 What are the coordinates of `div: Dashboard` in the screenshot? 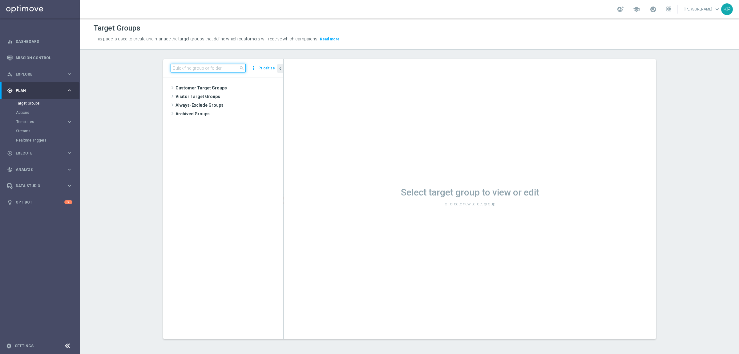 It's located at (40, 41).